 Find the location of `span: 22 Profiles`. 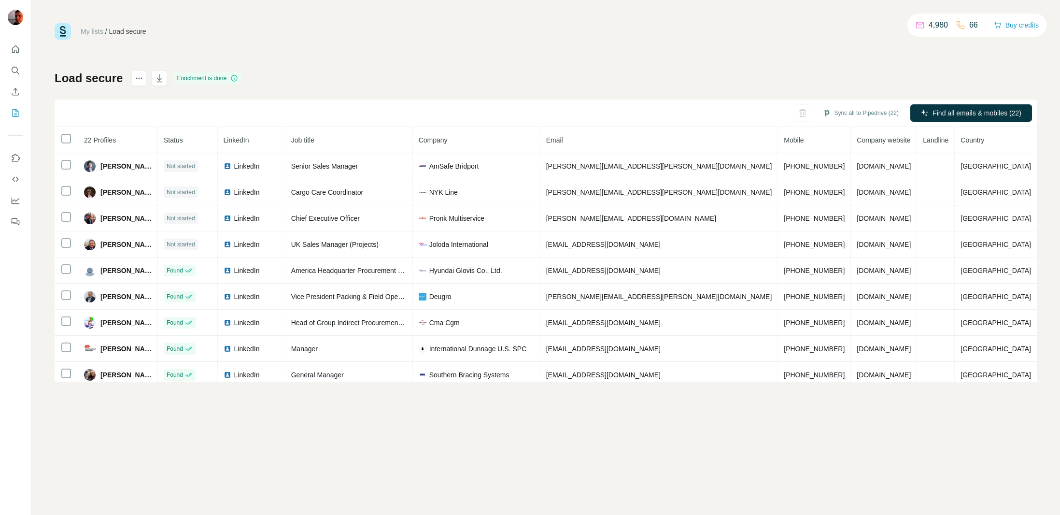

span: 22 Profiles is located at coordinates (100, 140).